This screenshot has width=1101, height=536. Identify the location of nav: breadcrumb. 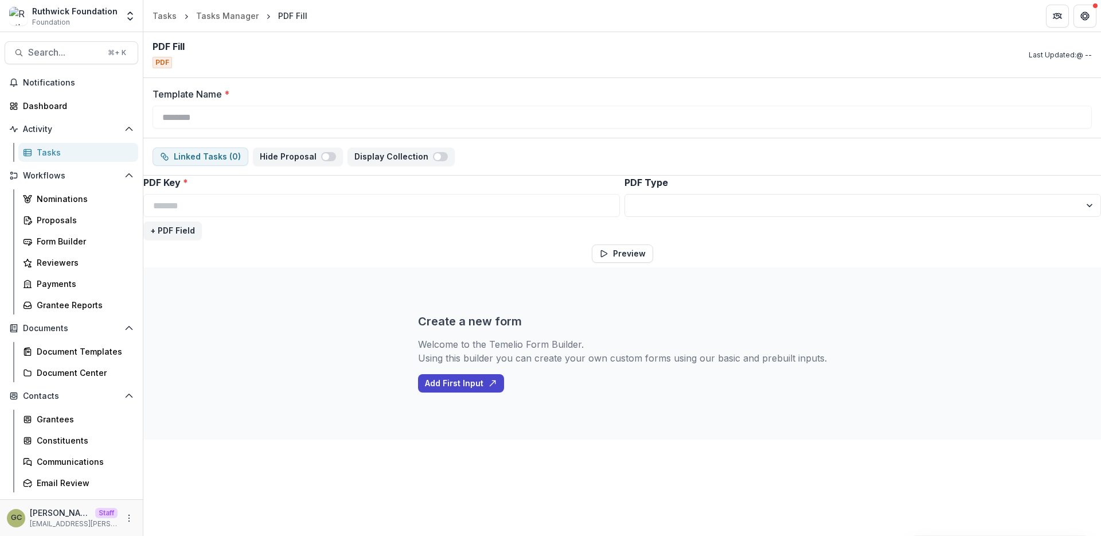
(230, 15).